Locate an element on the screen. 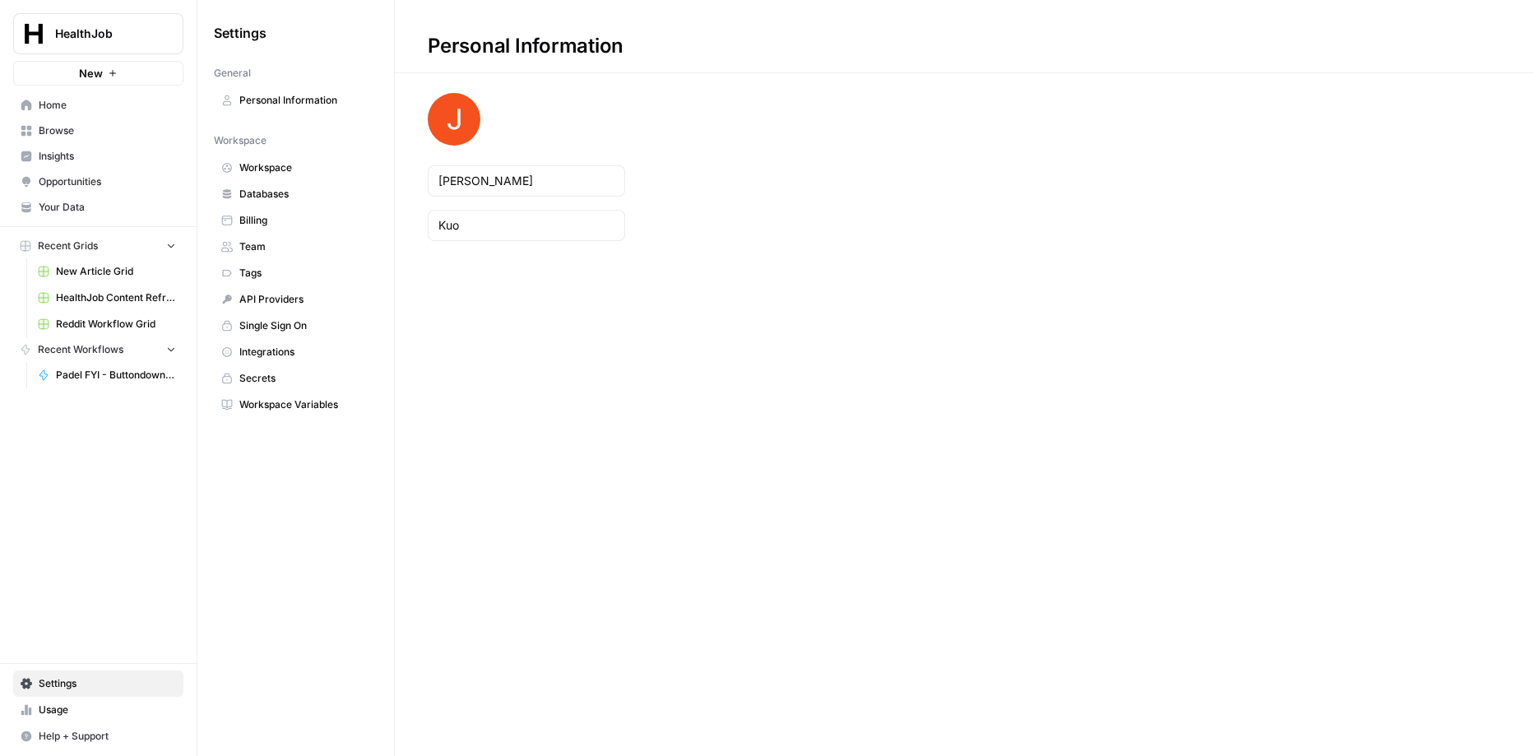 This screenshot has height=756, width=1534. a: Browse is located at coordinates (98, 131).